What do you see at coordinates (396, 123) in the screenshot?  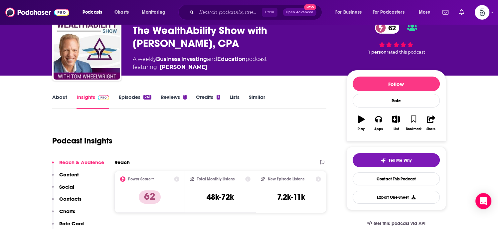 I see `button: List` at bounding box center [396, 123].